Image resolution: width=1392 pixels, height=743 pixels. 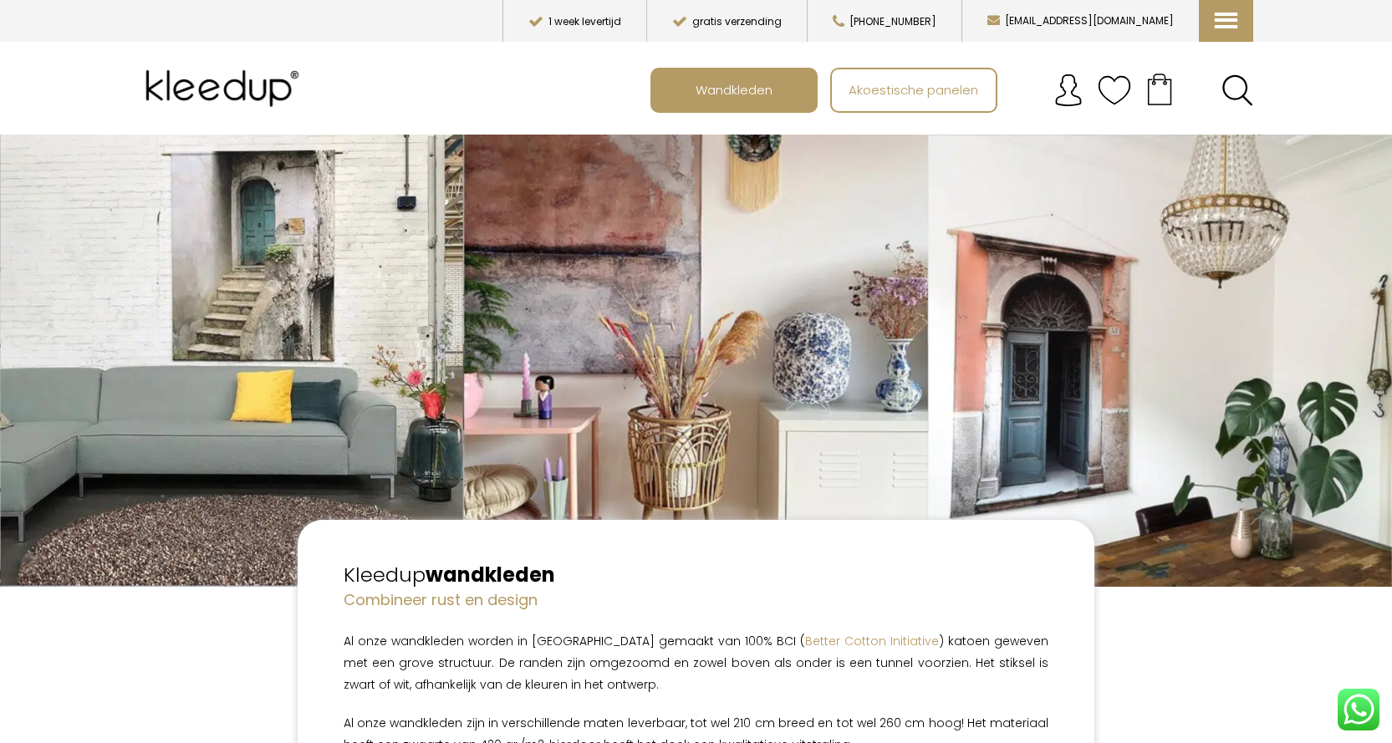 What do you see at coordinates (1068, 90) in the screenshot?
I see `img: account.svg` at bounding box center [1068, 90].